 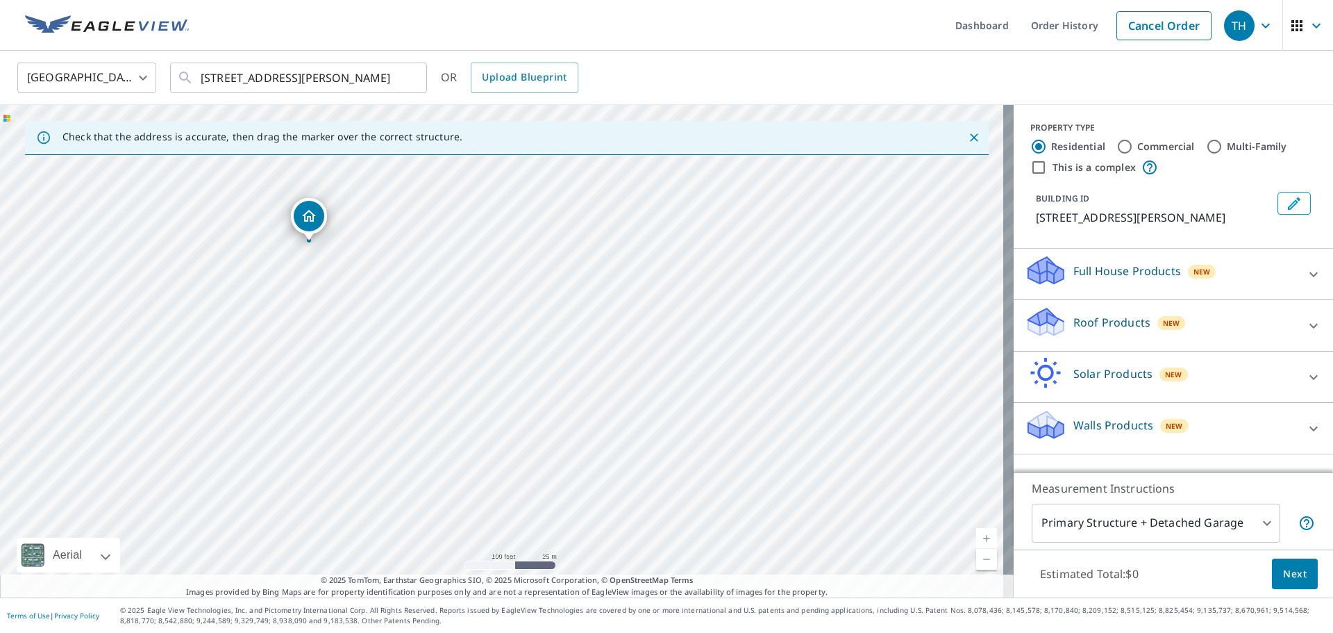 I want to click on button: Edit building 1, so click(x=1295, y=203).